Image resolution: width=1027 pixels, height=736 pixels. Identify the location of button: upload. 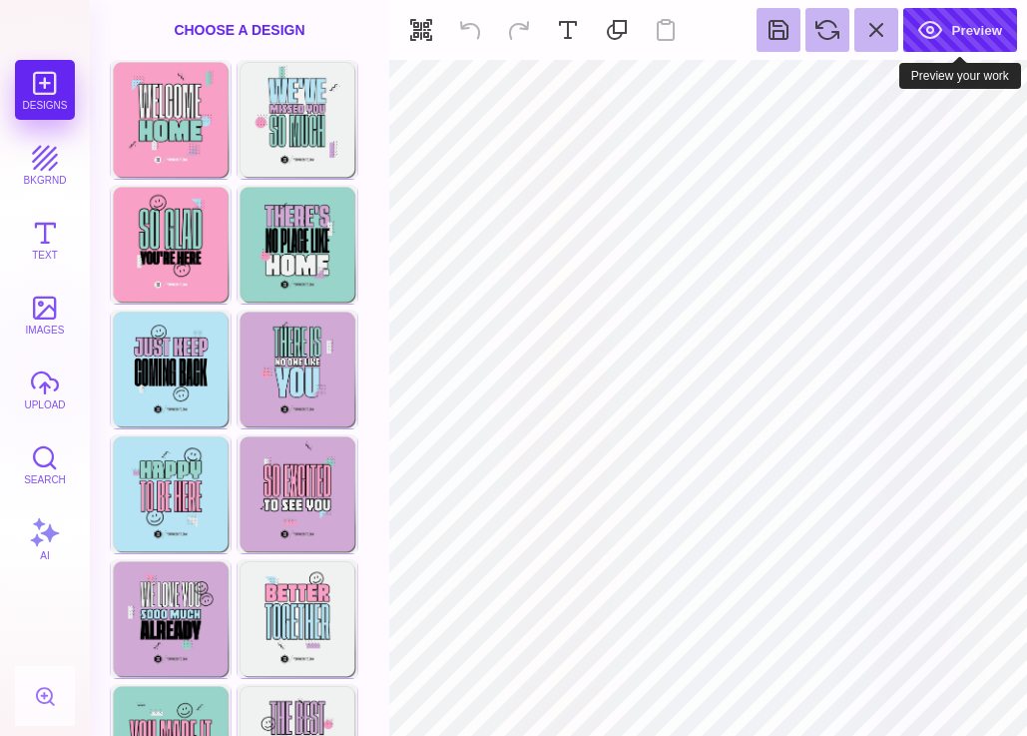
(45, 389).